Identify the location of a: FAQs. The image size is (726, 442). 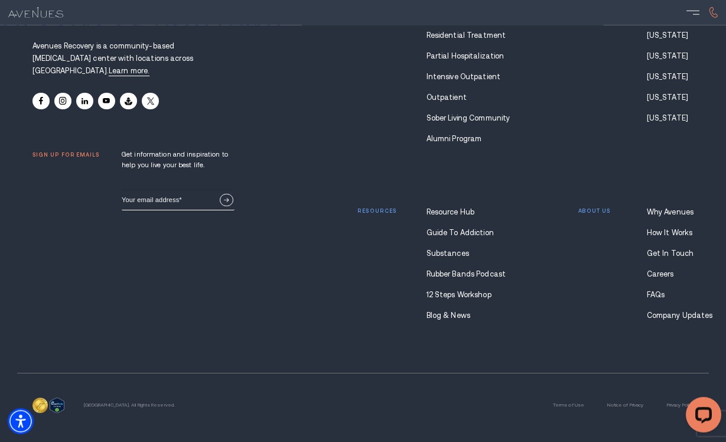
(670, 295).